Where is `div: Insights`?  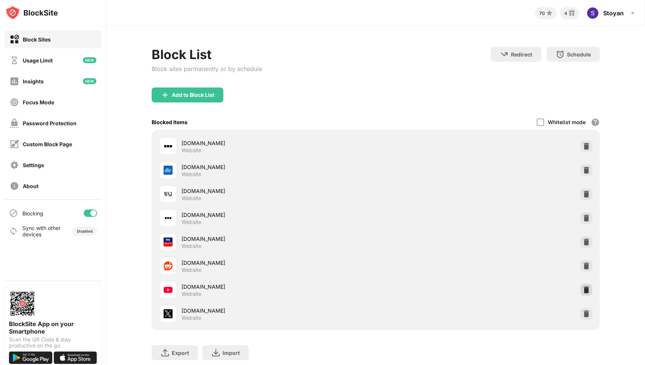 div: Insights is located at coordinates (33, 81).